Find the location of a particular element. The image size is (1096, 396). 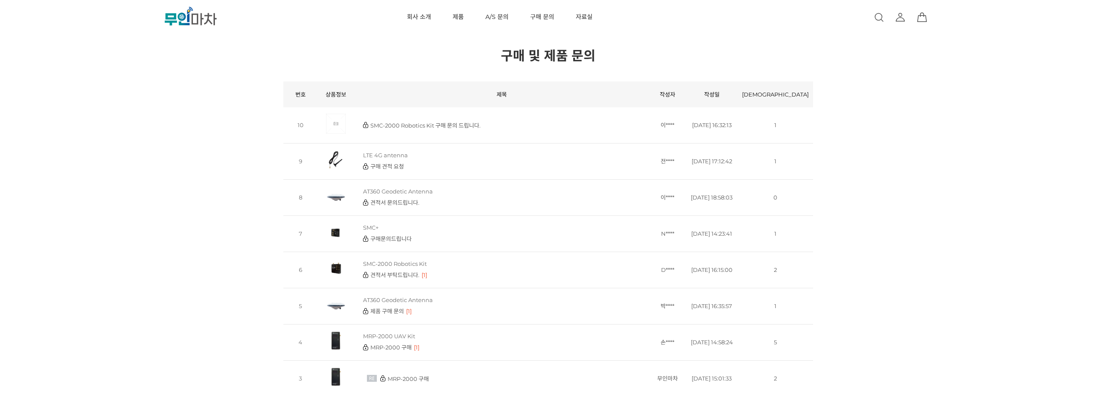

span: 8 is located at coordinates (301, 197).